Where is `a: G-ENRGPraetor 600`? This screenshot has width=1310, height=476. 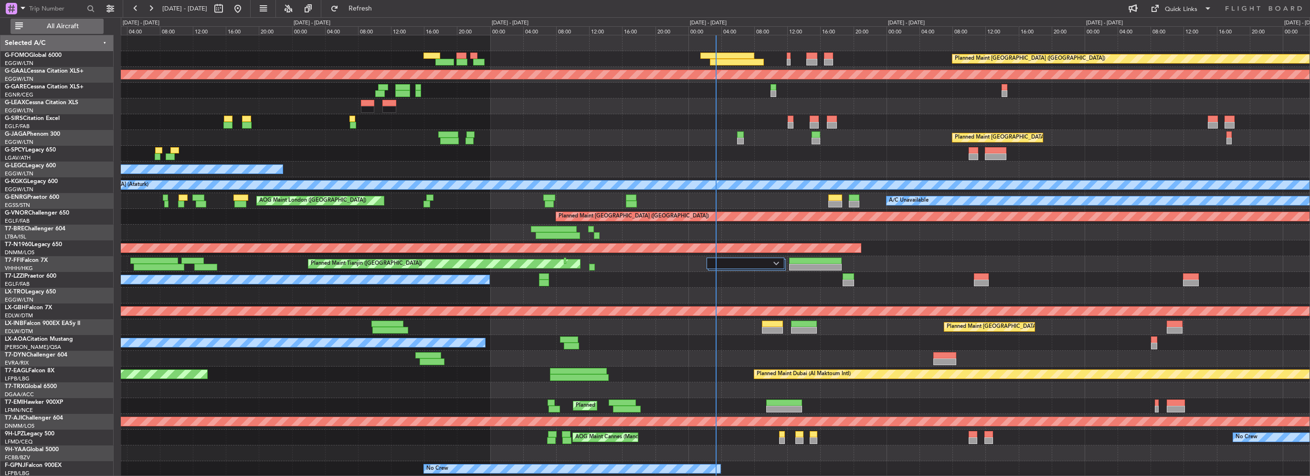 a: G-ENRGPraetor 600 is located at coordinates (32, 197).